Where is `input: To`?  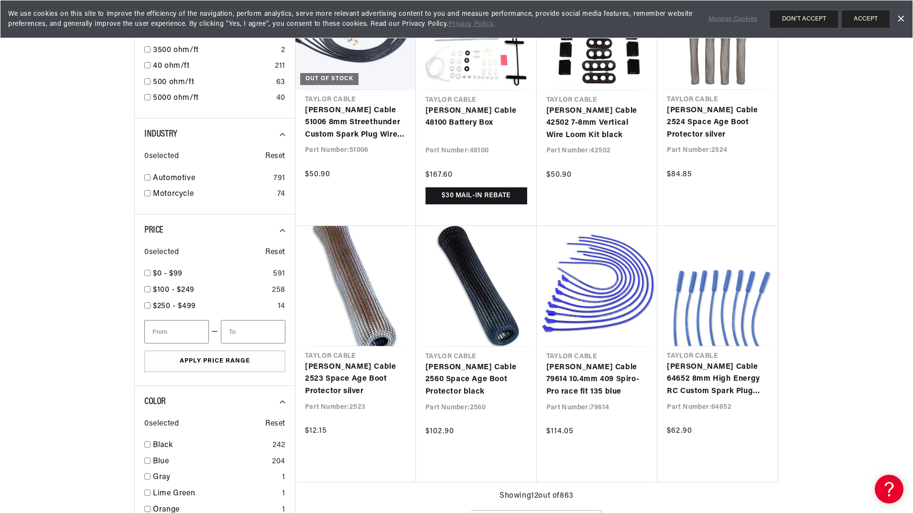 input: To is located at coordinates (253, 332).